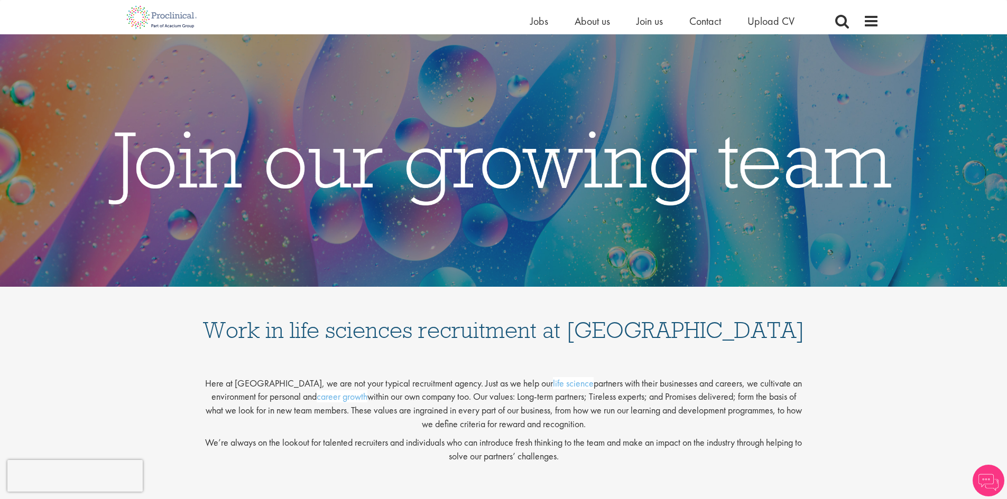  I want to click on a: life science, so click(573, 383).